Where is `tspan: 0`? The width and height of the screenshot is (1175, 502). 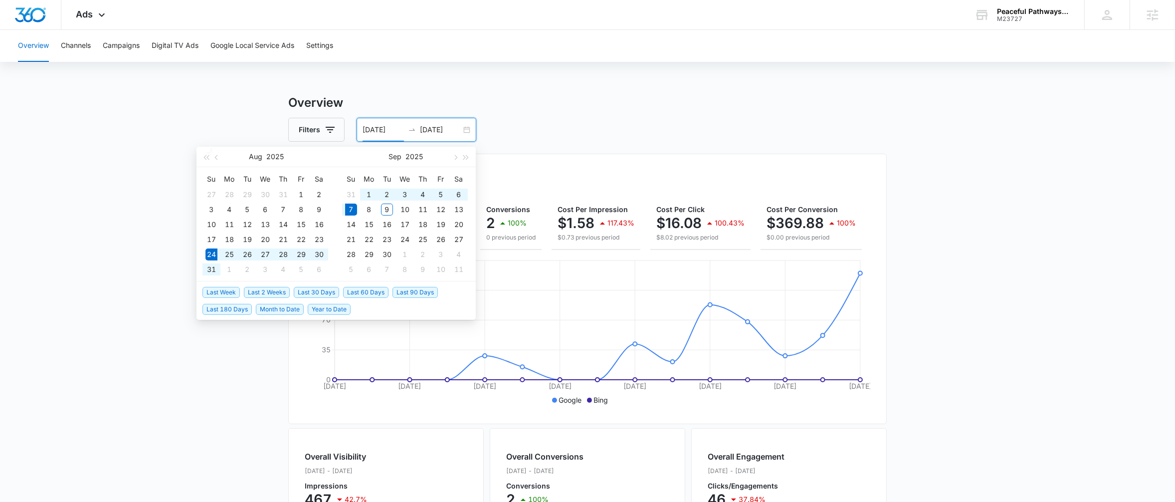 tspan: 0 is located at coordinates (328, 379).